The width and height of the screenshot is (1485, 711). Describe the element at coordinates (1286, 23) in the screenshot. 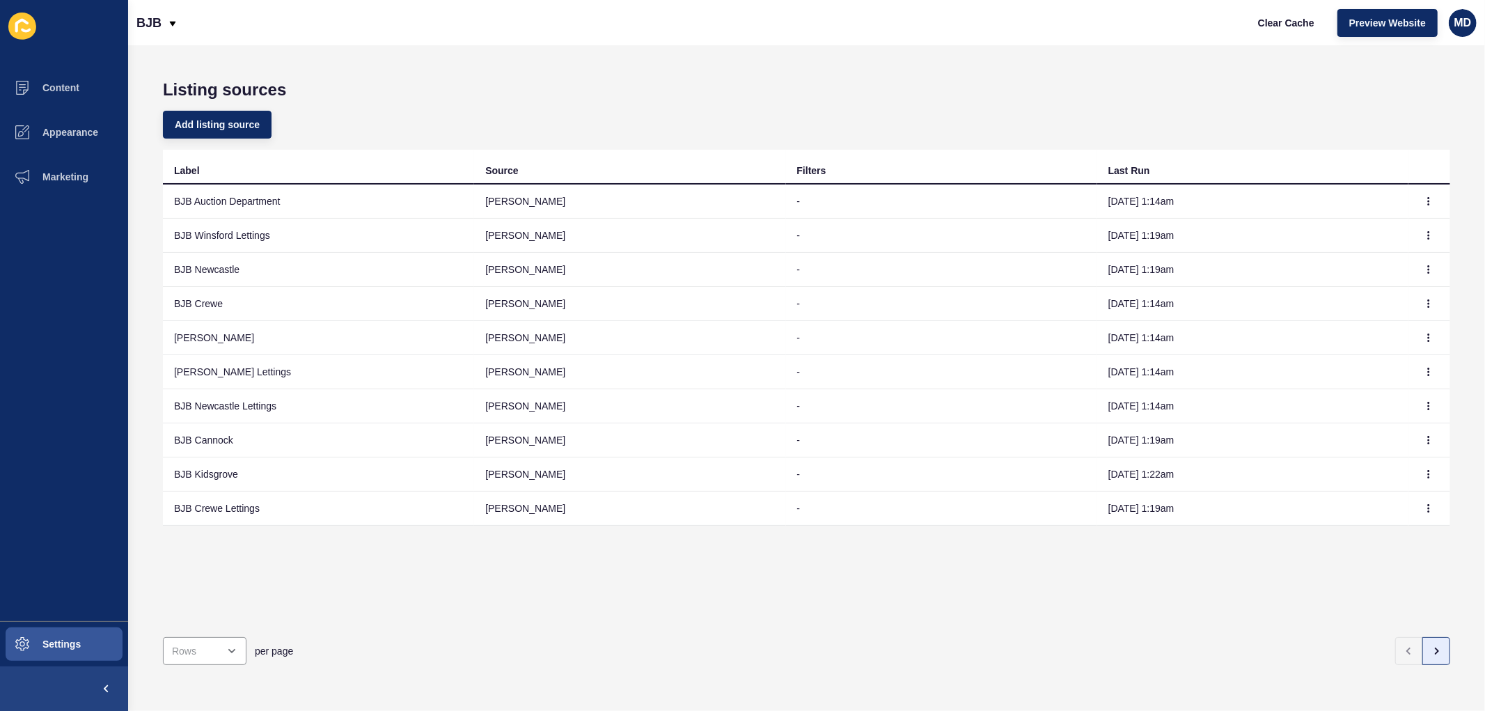

I see `button: Clear Cache` at that location.